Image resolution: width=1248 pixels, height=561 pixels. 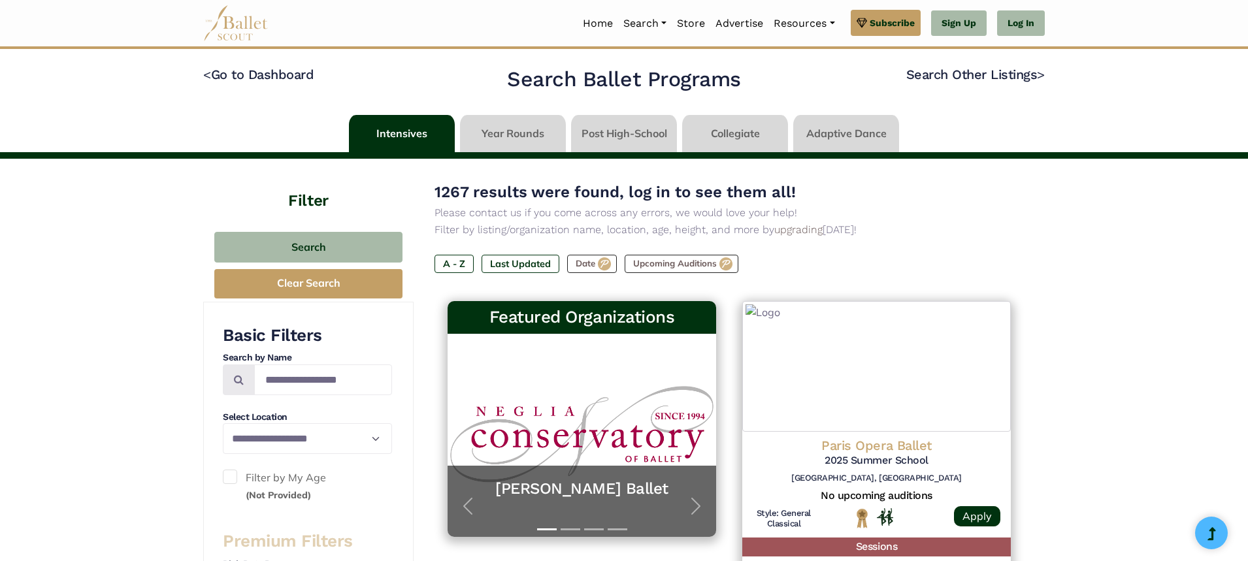 I want to click on button: Search, so click(x=308, y=247).